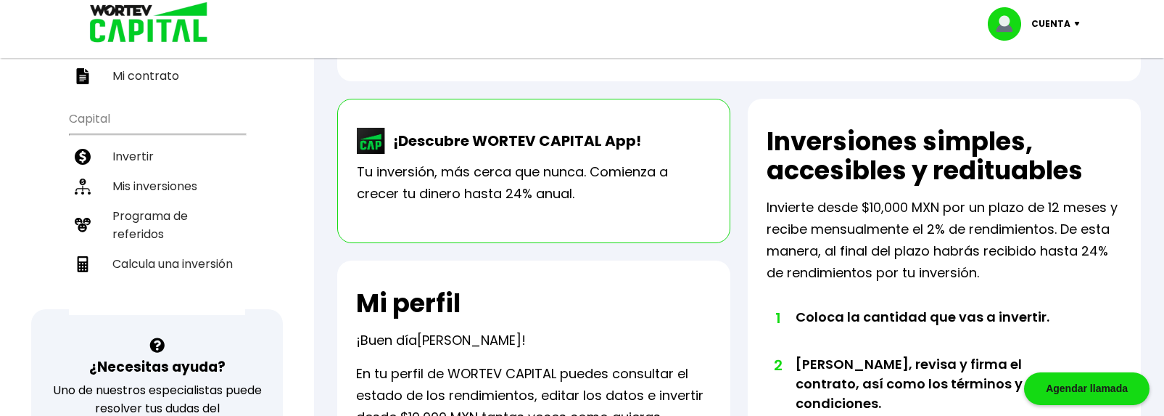 Image resolution: width=1164 pixels, height=416 pixels. What do you see at coordinates (157, 186) in the screenshot?
I see `li: Mis inversiones` at bounding box center [157, 186].